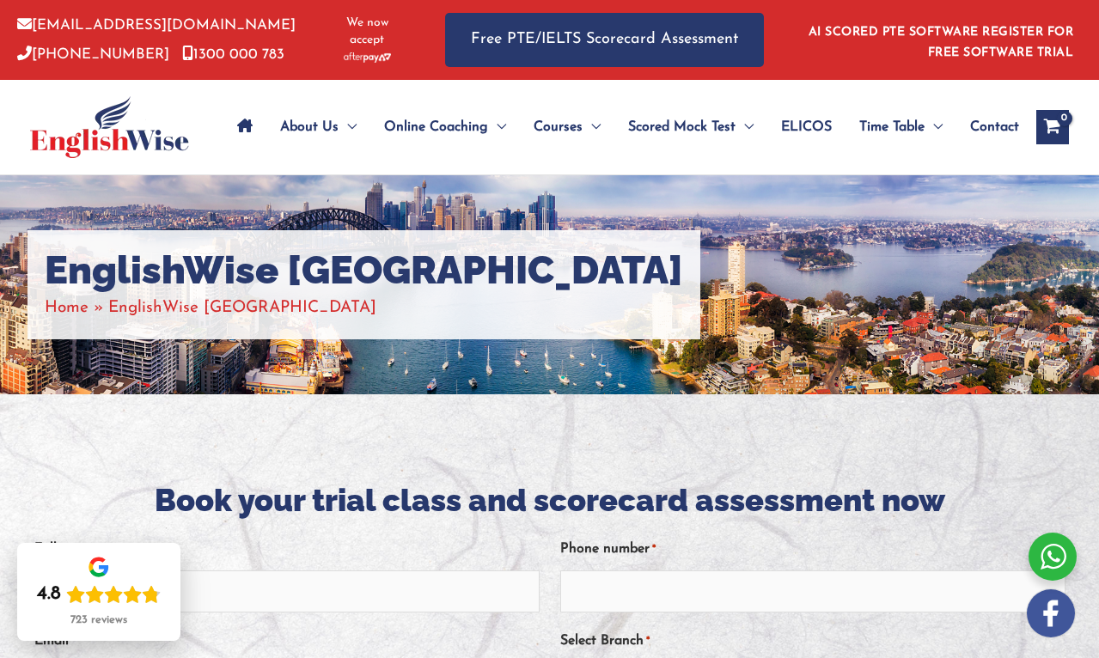  Describe the element at coordinates (66, 308) in the screenshot. I see `span: Home` at that location.